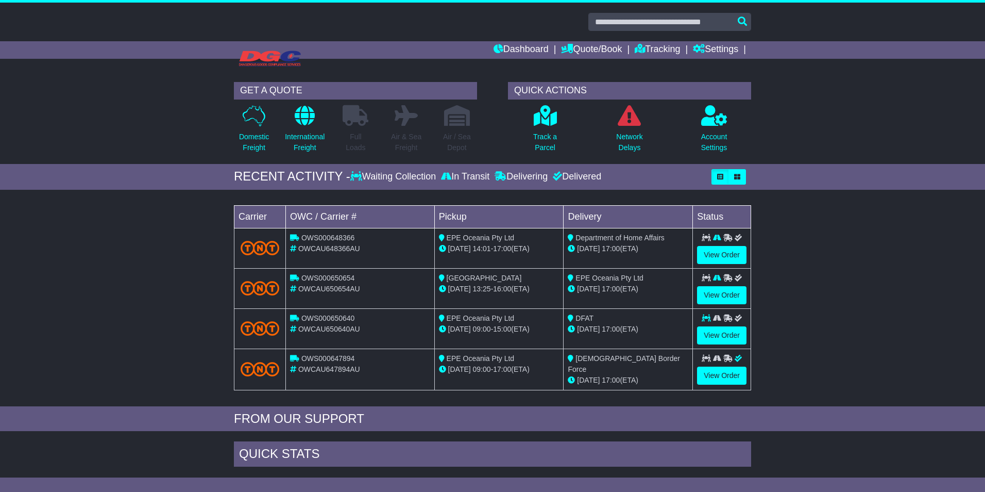 The width and height of the screenshot is (985, 492). Describe the element at coordinates (356, 142) in the screenshot. I see `p: Full Loads` at that location.